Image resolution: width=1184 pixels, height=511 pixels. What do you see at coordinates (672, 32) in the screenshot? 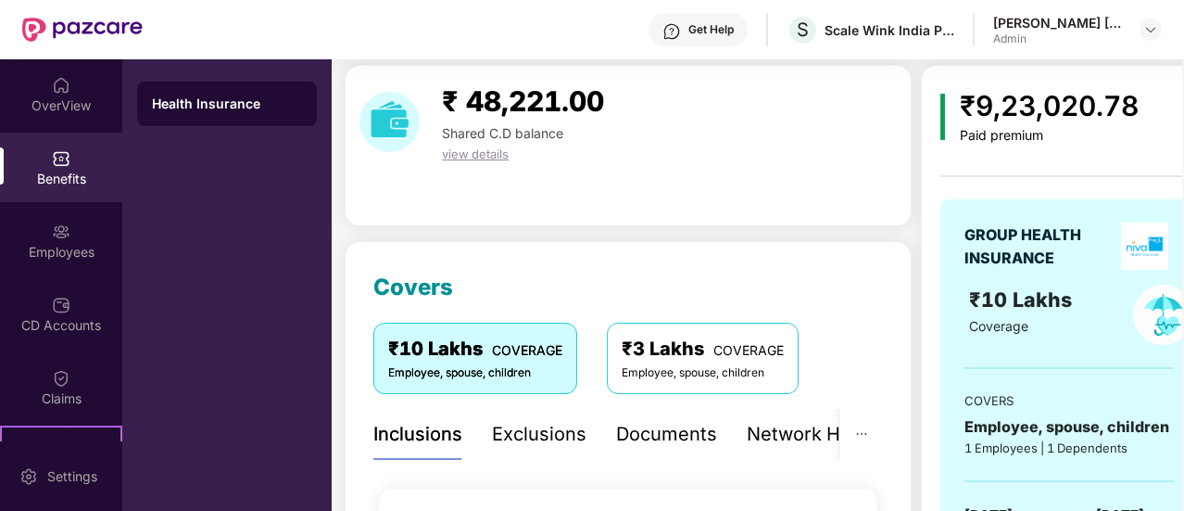
I see `img: svg+xml;base64,PHN2ZyBpZD0iSGVscC0zMngzMiIgeG1sbnM9Imh0dHA6Ly93d3cudzMub3JnLzIwMDAvc3ZnIiB3aWR0aD...` at bounding box center [672, 32].